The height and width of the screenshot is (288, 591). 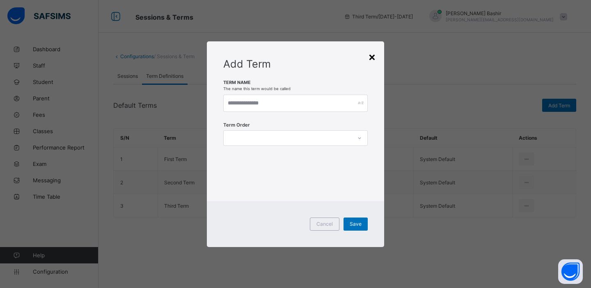 What do you see at coordinates (236, 125) in the screenshot?
I see `span: Term Order` at bounding box center [236, 125].